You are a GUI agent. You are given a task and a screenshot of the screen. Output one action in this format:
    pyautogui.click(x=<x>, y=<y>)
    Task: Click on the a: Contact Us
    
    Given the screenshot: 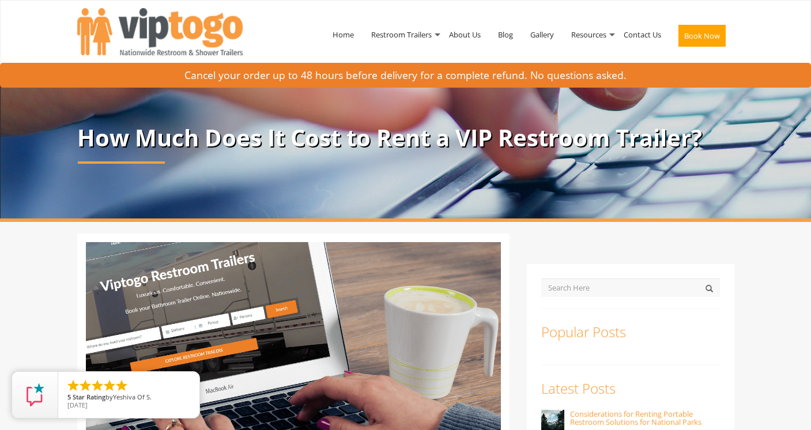 What is the action you would take?
    pyautogui.click(x=642, y=35)
    